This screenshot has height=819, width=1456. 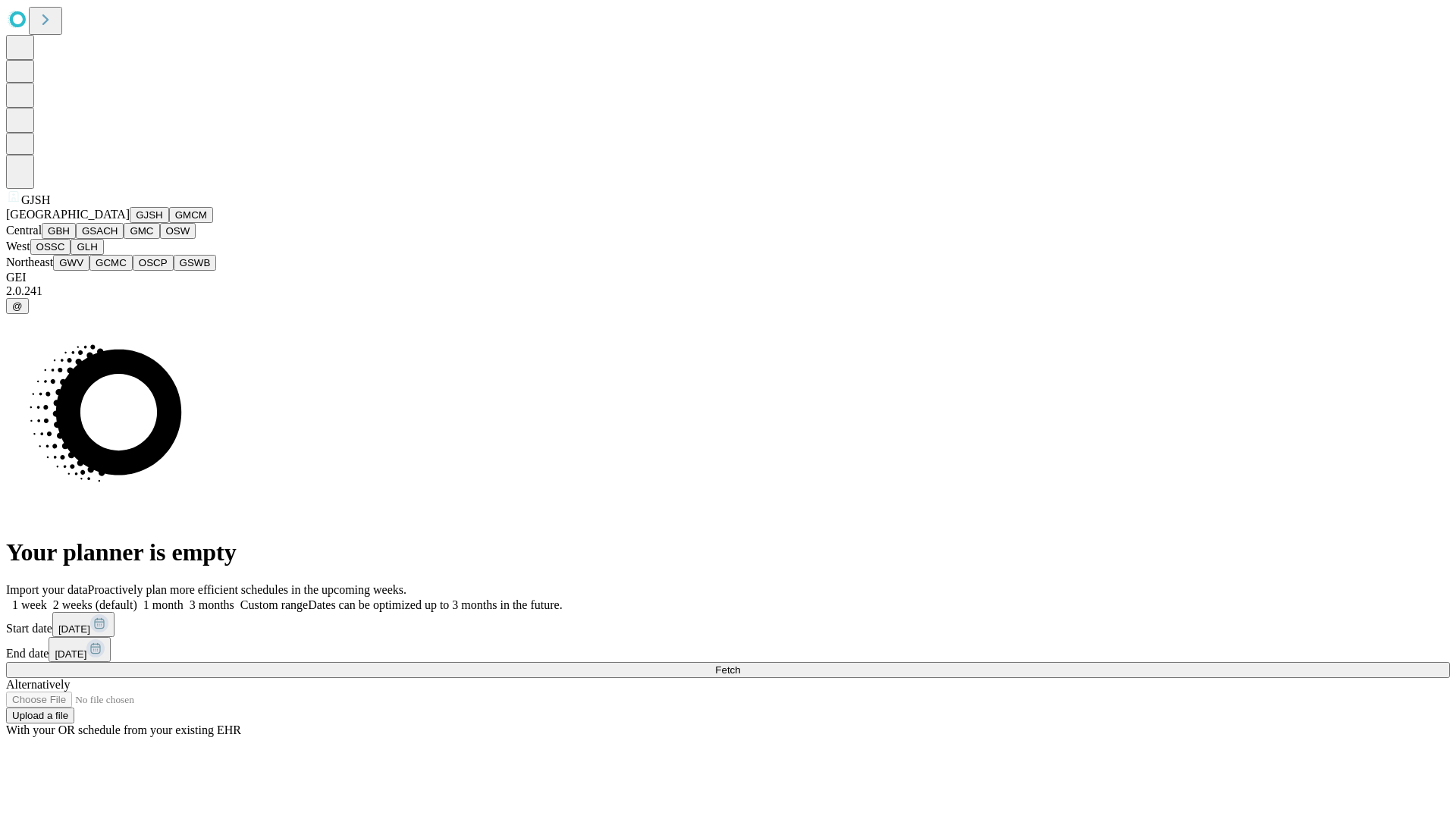 What do you see at coordinates (149, 215) in the screenshot?
I see `button: GJSH` at bounding box center [149, 215].